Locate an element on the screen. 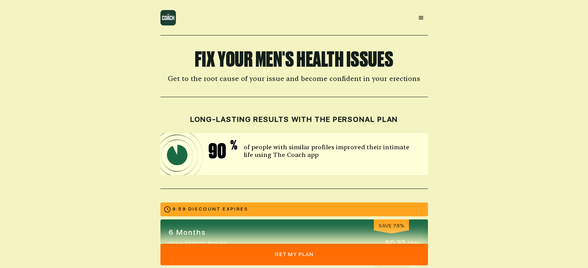 This screenshot has width=588, height=268. img: logo is located at coordinates (168, 18).